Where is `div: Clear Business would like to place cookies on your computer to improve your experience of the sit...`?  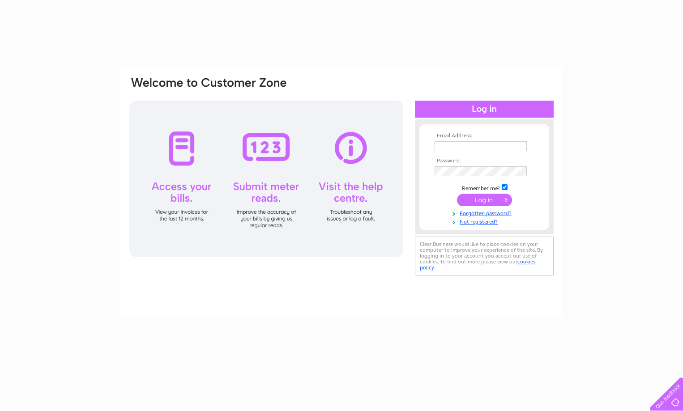
div: Clear Business would like to place cookies on your computer to improve your experience of the sit... is located at coordinates (484, 256).